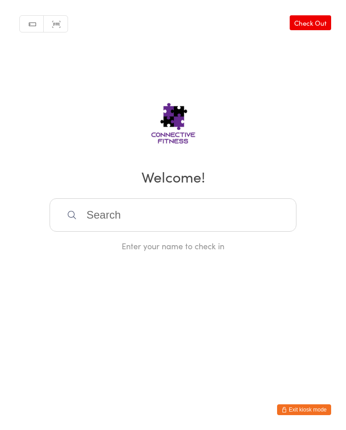 The height and width of the screenshot is (430, 346). What do you see at coordinates (173, 215) in the screenshot?
I see `input: Search` at bounding box center [173, 215].